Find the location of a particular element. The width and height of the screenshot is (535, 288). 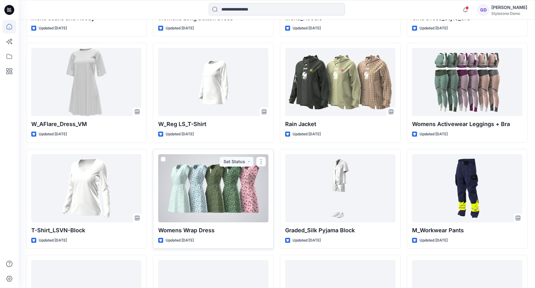

p: T-Shirt_LSVN-Block is located at coordinates (86, 230).